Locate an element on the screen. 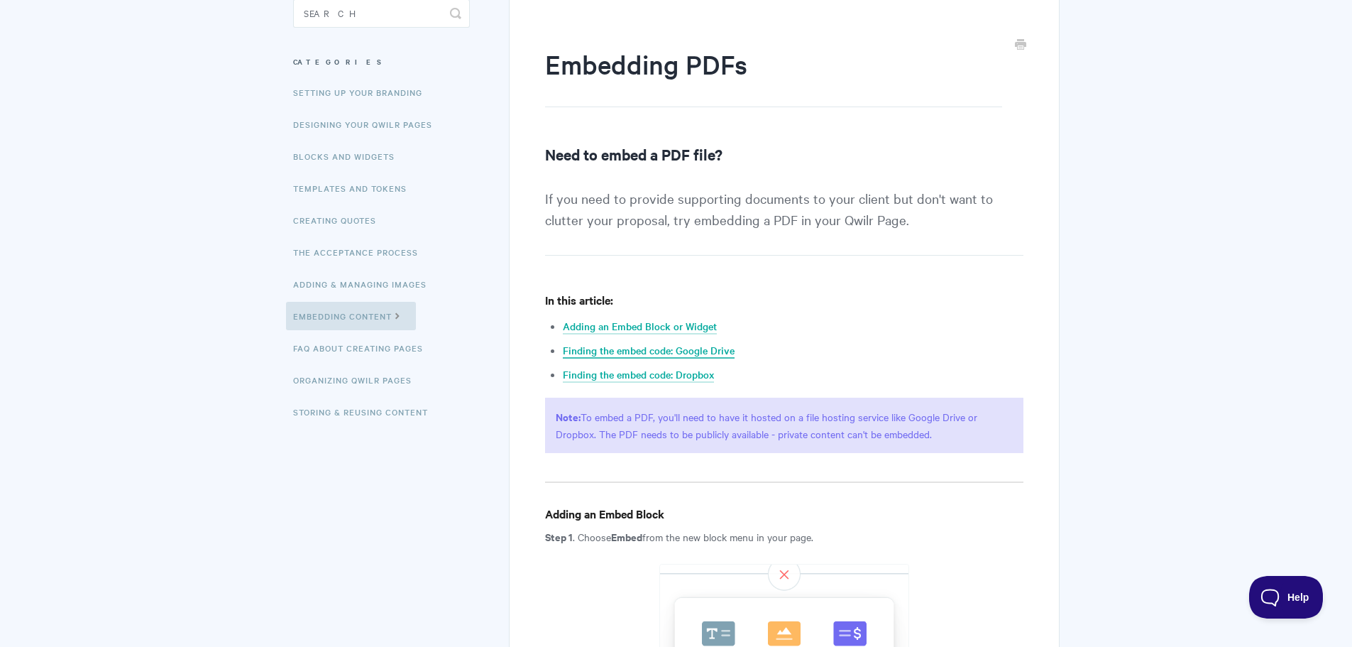 The image size is (1352, 647). a: Finding the embed code: Google Drive is located at coordinates (649, 351).